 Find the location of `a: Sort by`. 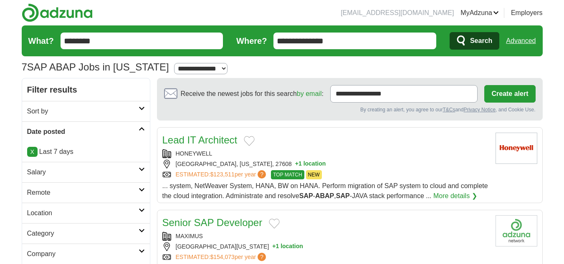

a: Sort by is located at coordinates (86, 111).